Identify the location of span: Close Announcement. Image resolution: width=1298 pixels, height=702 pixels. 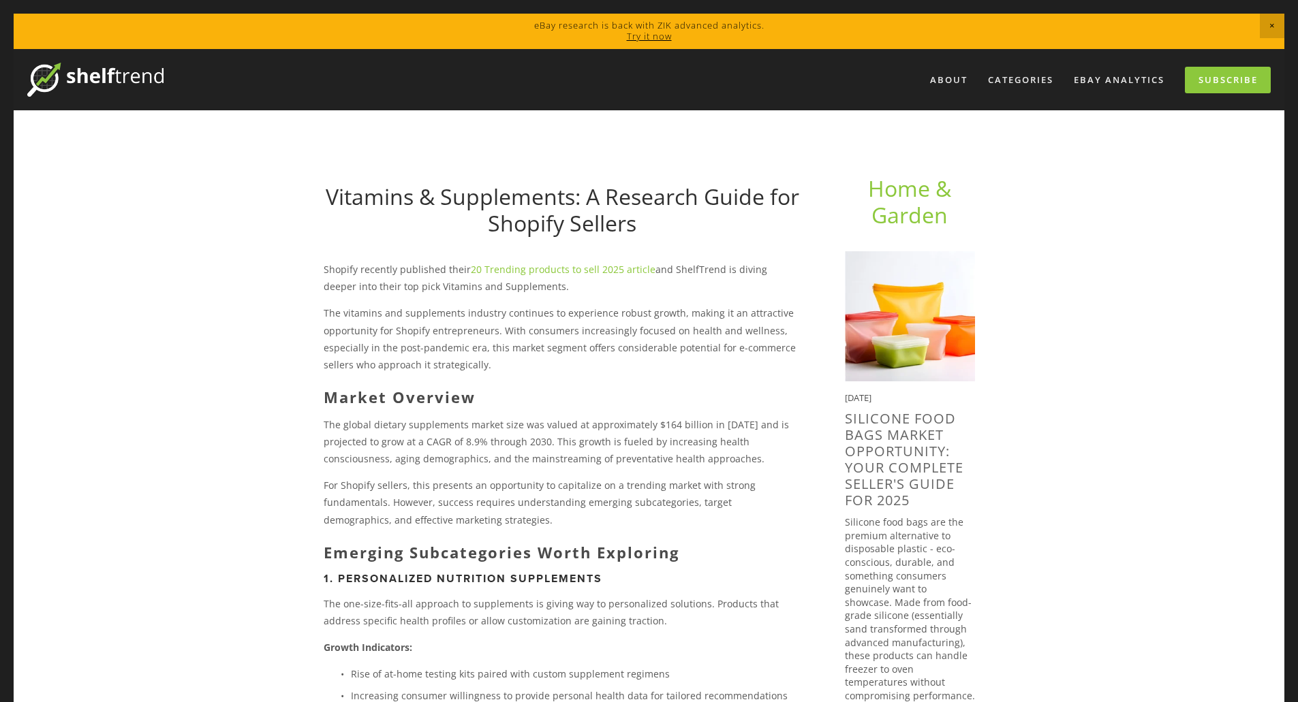
(1272, 26).